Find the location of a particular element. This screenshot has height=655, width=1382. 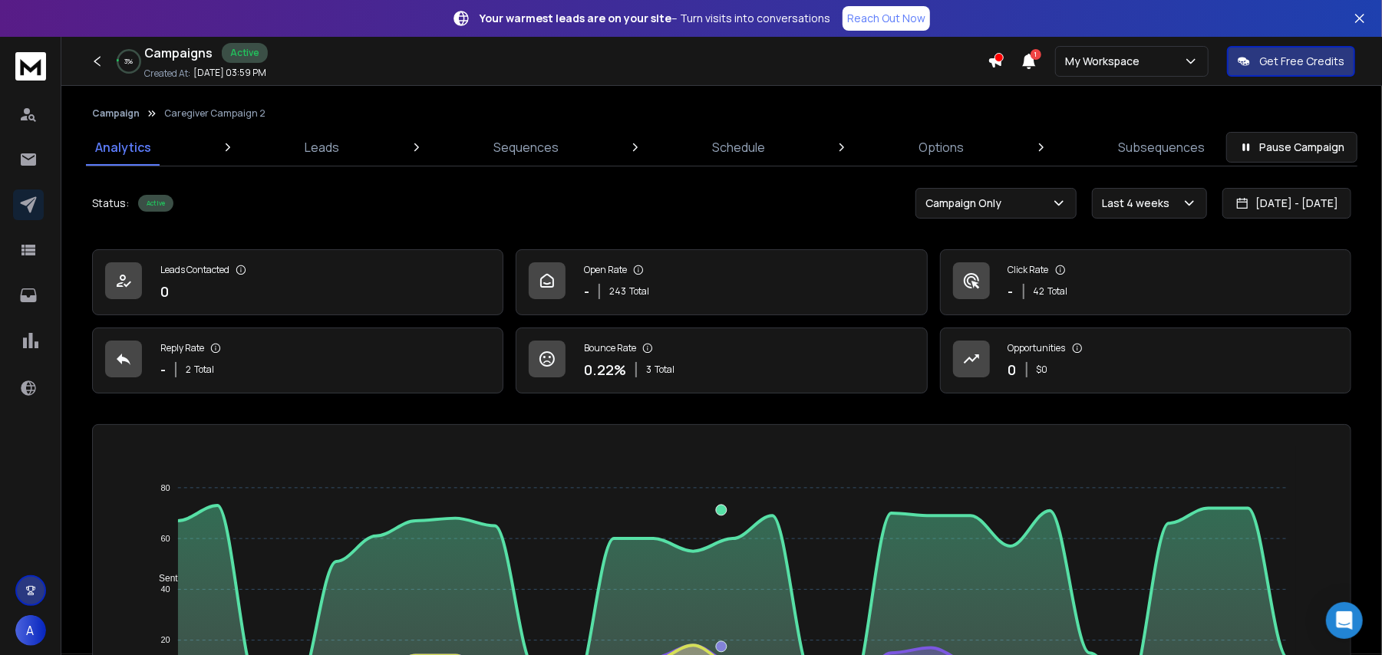

a: Leads Contacted0 is located at coordinates (298, 282).